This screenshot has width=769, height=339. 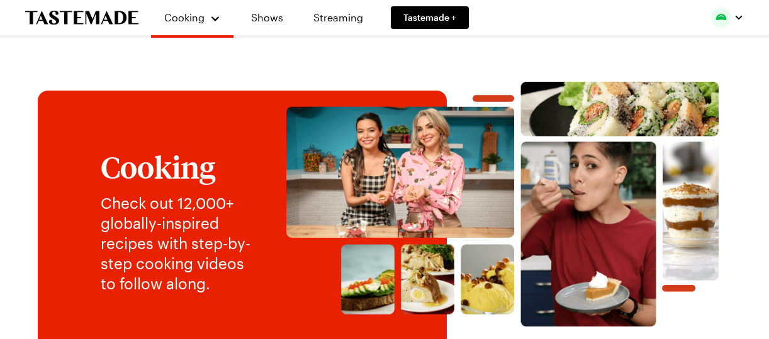 What do you see at coordinates (502, 204) in the screenshot?
I see `img: Explore recipes` at bounding box center [502, 204].